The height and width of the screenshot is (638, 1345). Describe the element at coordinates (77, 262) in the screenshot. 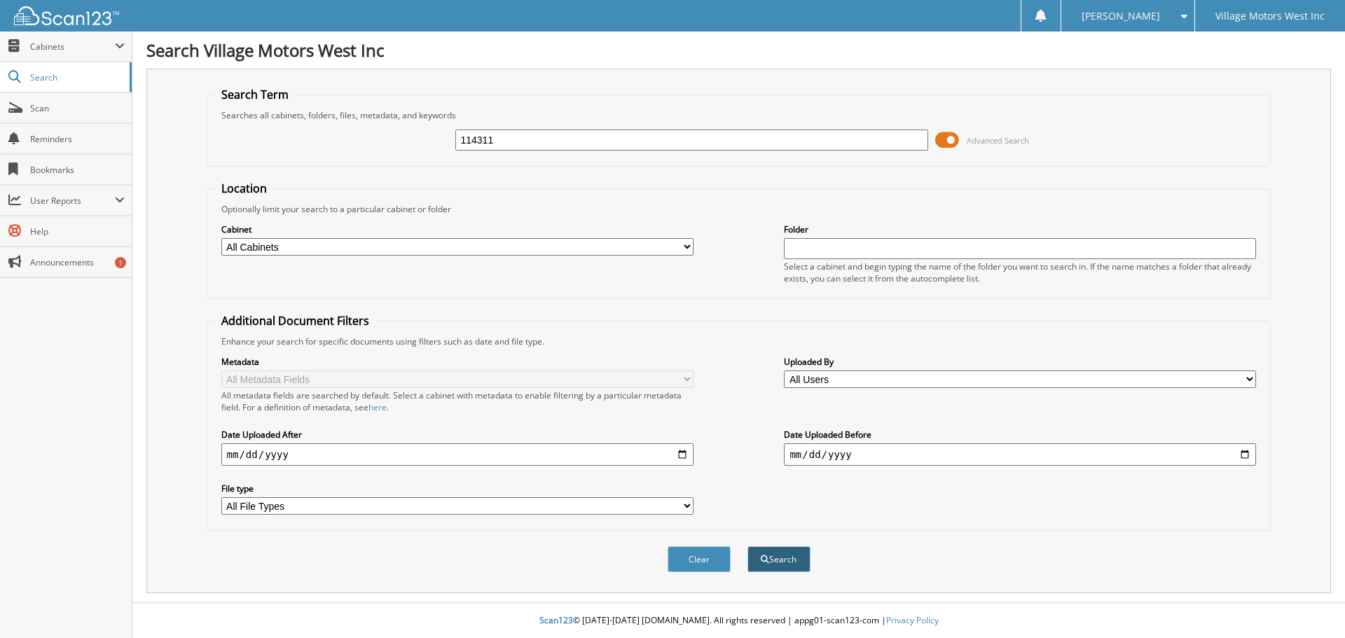

I see `span: Announcements` at that location.